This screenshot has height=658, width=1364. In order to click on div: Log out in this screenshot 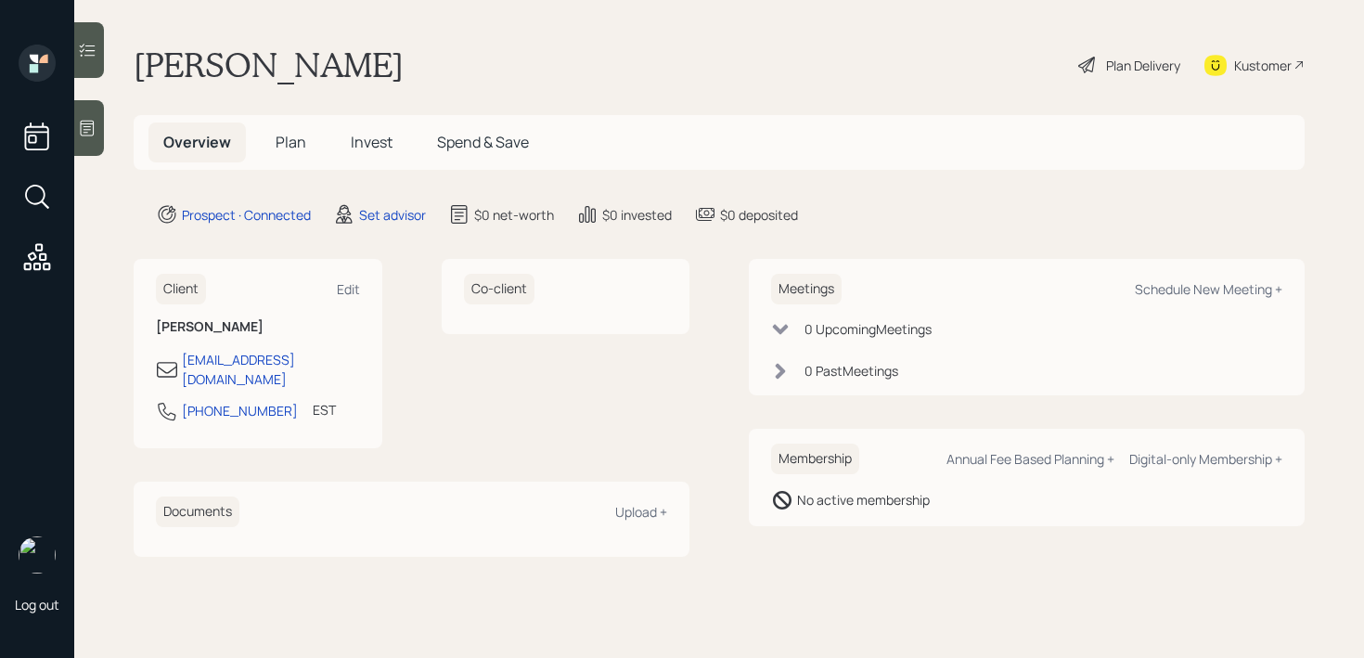, I will do `click(37, 604)`.